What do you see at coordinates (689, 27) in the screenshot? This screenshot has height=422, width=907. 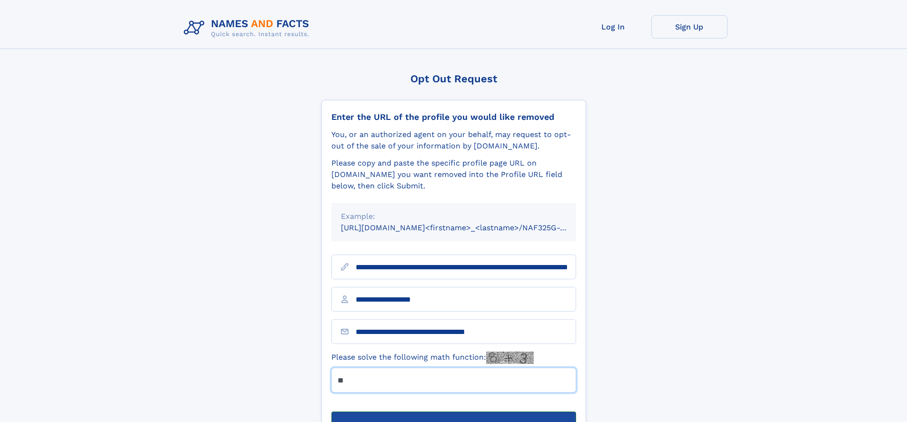 I see `a: Sign Up` at bounding box center [689, 27].